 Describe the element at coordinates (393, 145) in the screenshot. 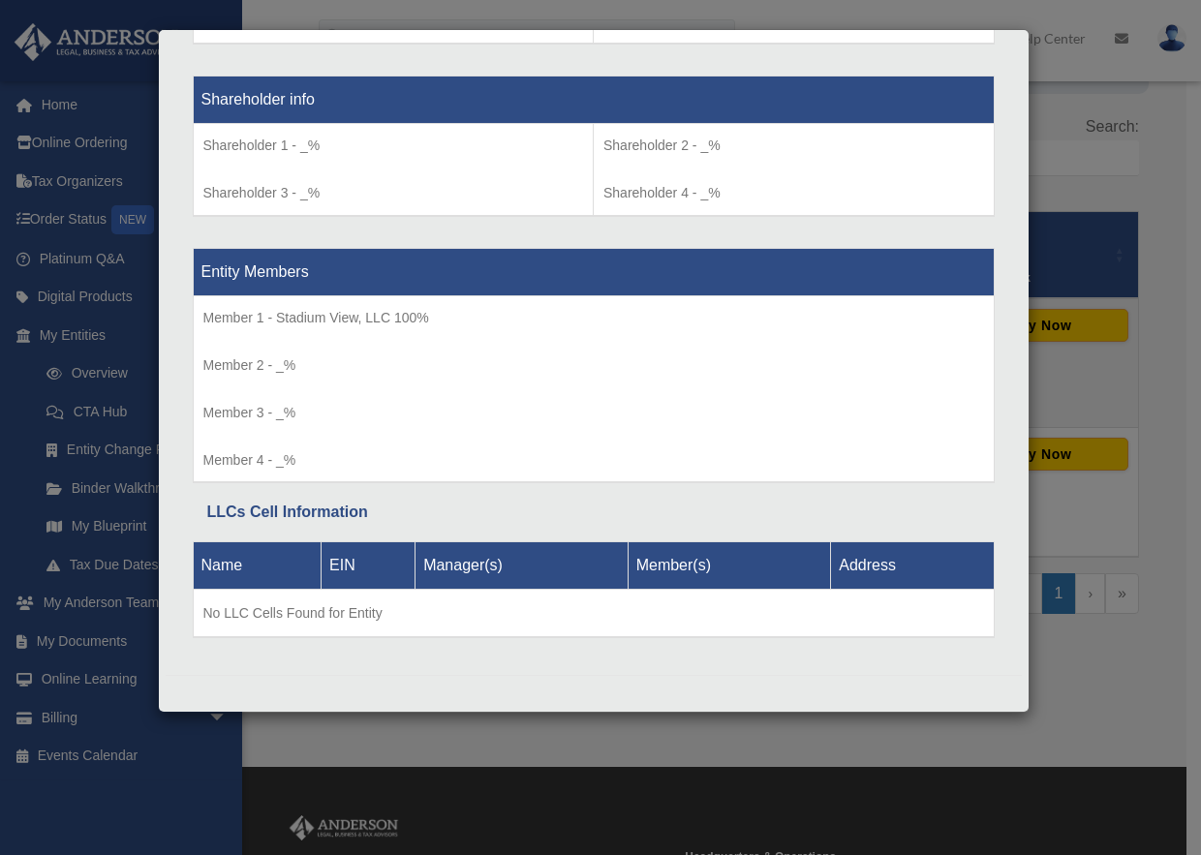

I see `p: Shareholder 1 - _%` at that location.